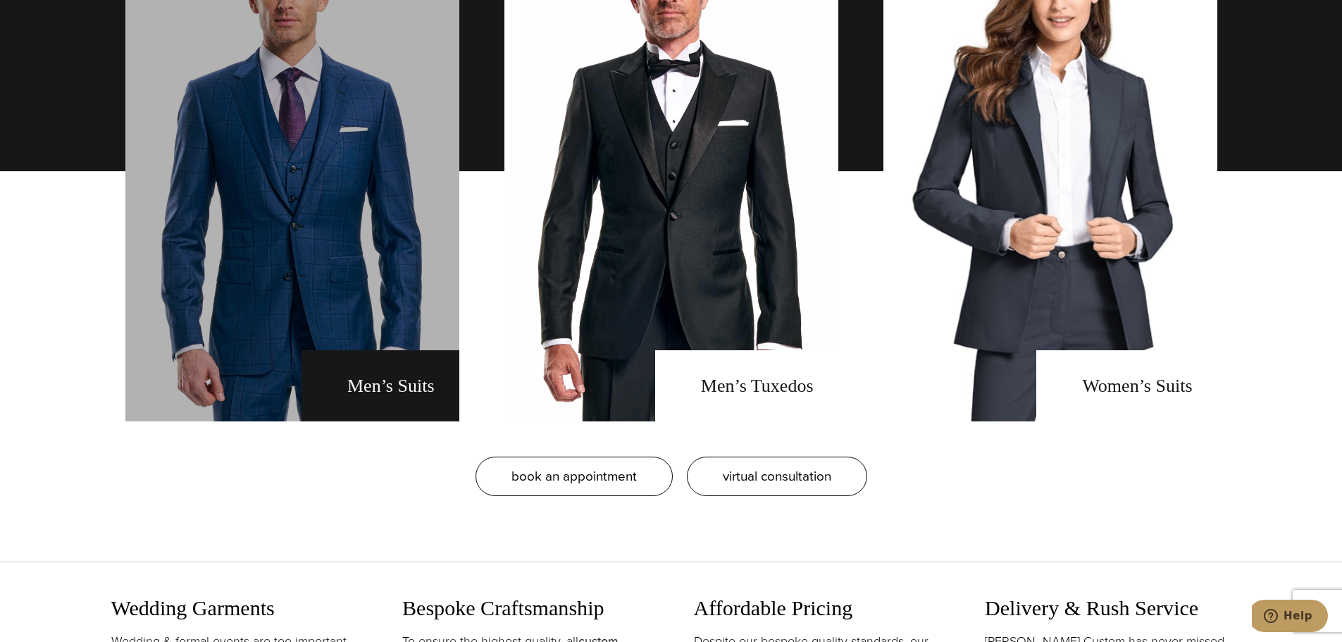  Describe the element at coordinates (777, 476) in the screenshot. I see `a: virtual consultation` at that location.